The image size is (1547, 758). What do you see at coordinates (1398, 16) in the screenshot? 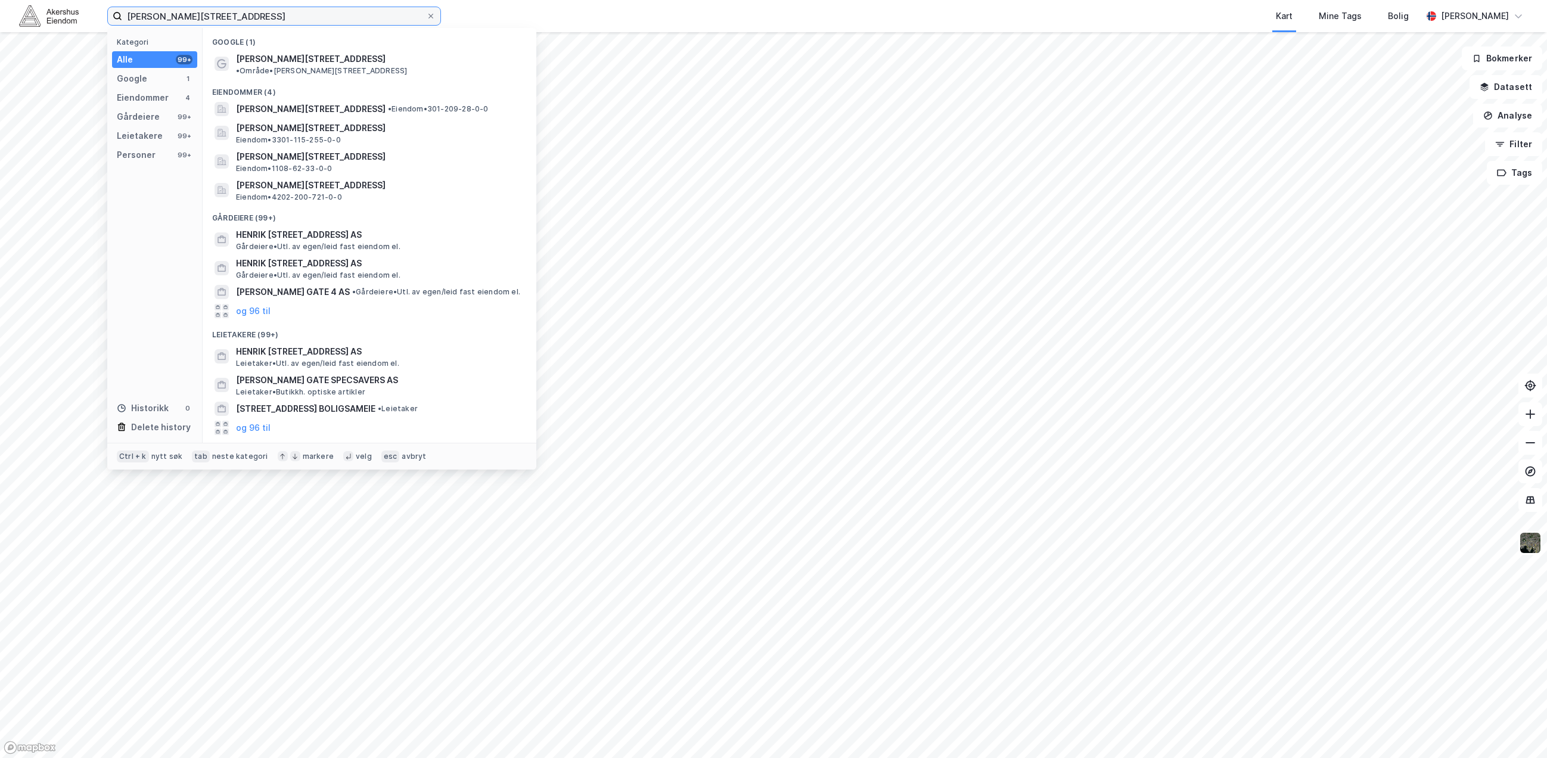
I see `div: Bolig` at bounding box center [1398, 16].